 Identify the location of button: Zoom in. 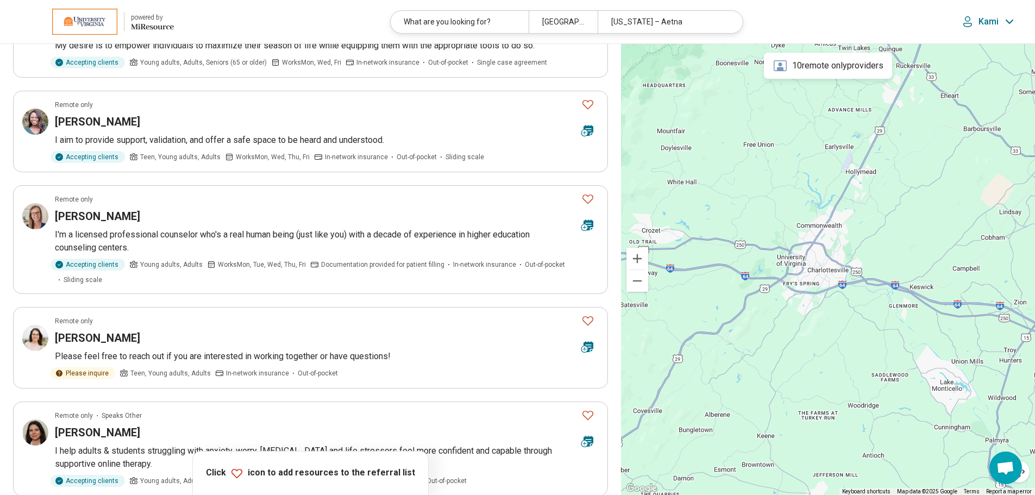
(638, 259).